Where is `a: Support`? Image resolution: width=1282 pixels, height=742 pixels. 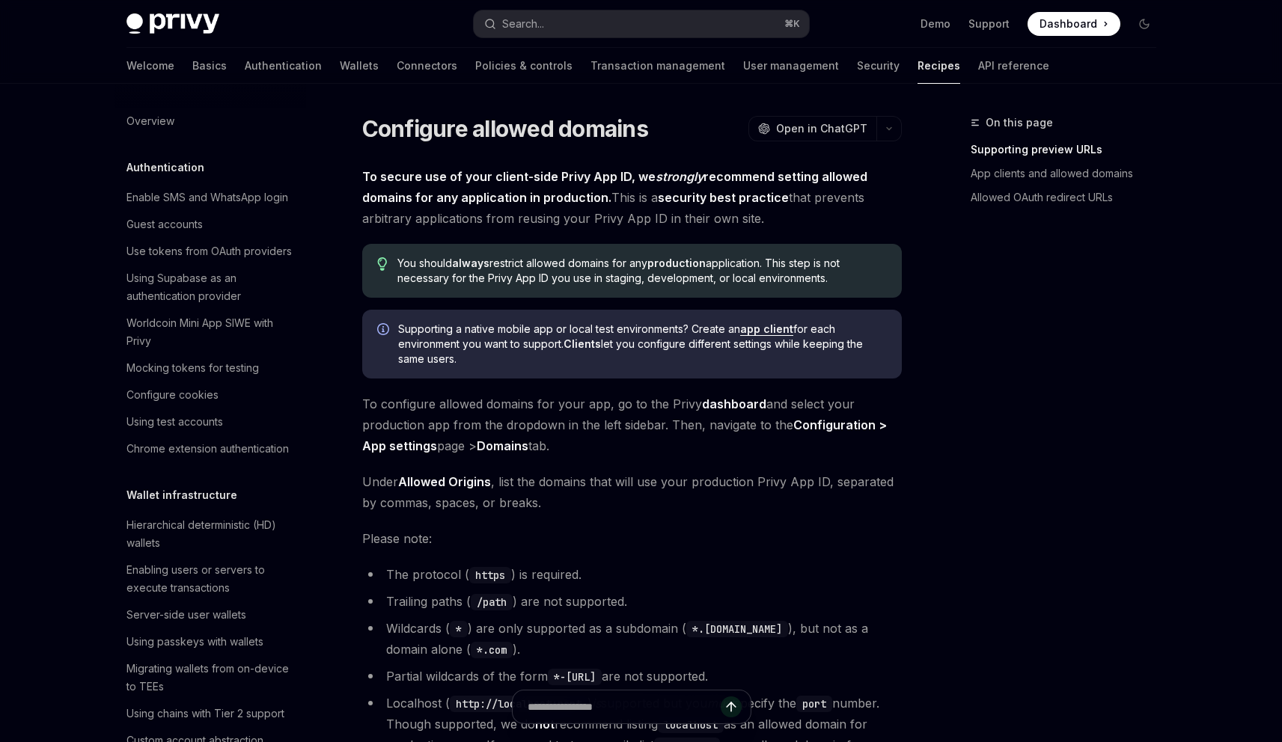
a: Support is located at coordinates (989, 24).